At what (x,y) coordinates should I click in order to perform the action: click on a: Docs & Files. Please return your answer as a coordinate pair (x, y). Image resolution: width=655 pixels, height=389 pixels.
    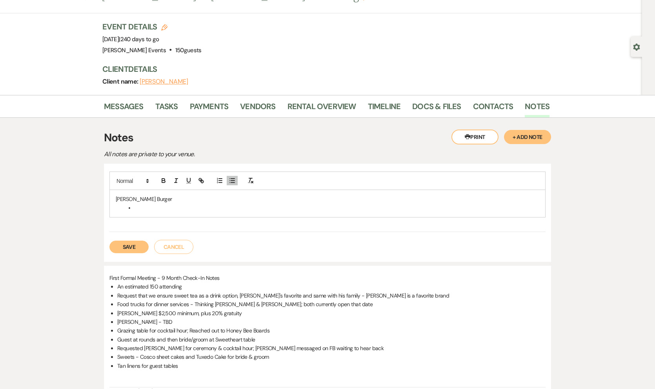
    Looking at the image, I should click on (437, 109).